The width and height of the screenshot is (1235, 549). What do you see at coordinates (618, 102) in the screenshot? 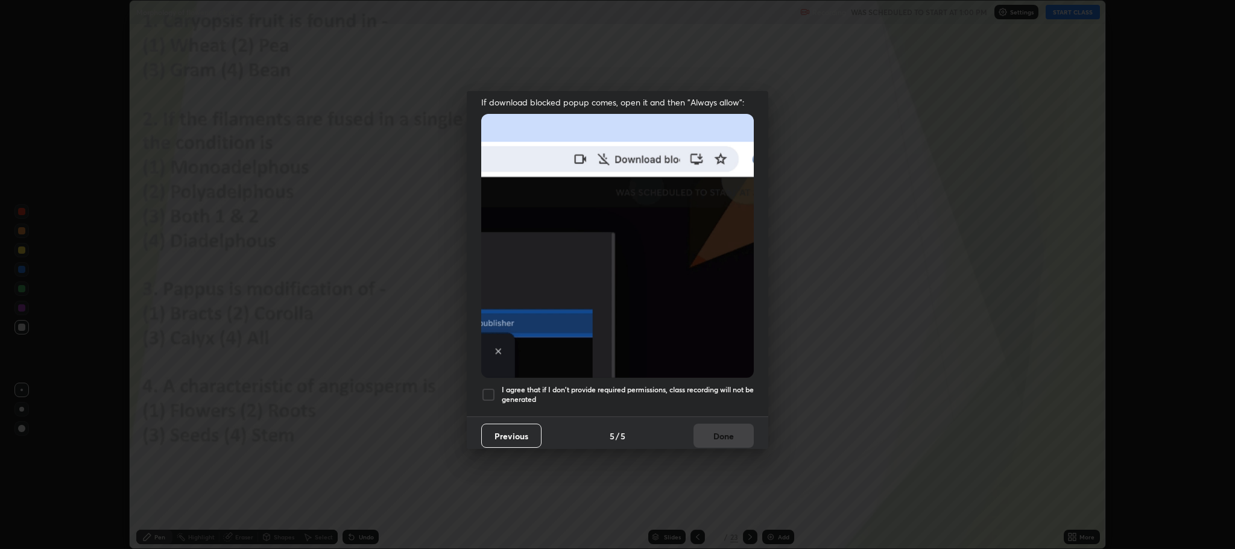
I see `span: If download blocked popup comes, open it and then "Always allow":` at bounding box center [618, 102].